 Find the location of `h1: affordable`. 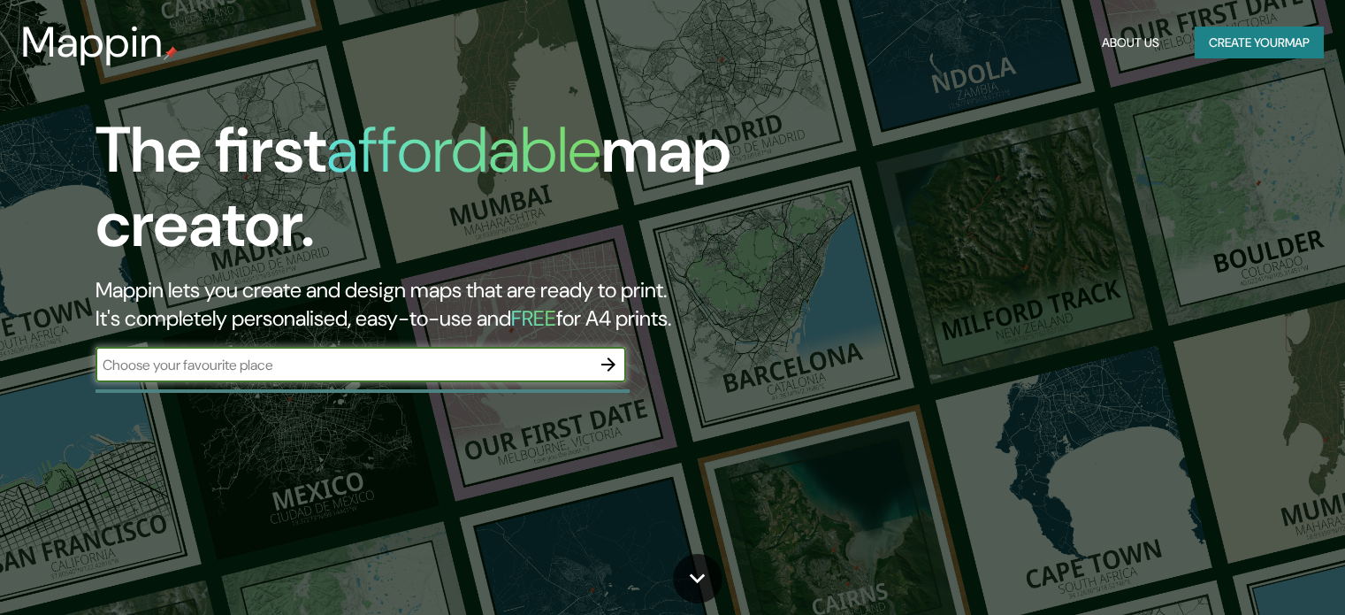

h1: affordable is located at coordinates (463, 149).